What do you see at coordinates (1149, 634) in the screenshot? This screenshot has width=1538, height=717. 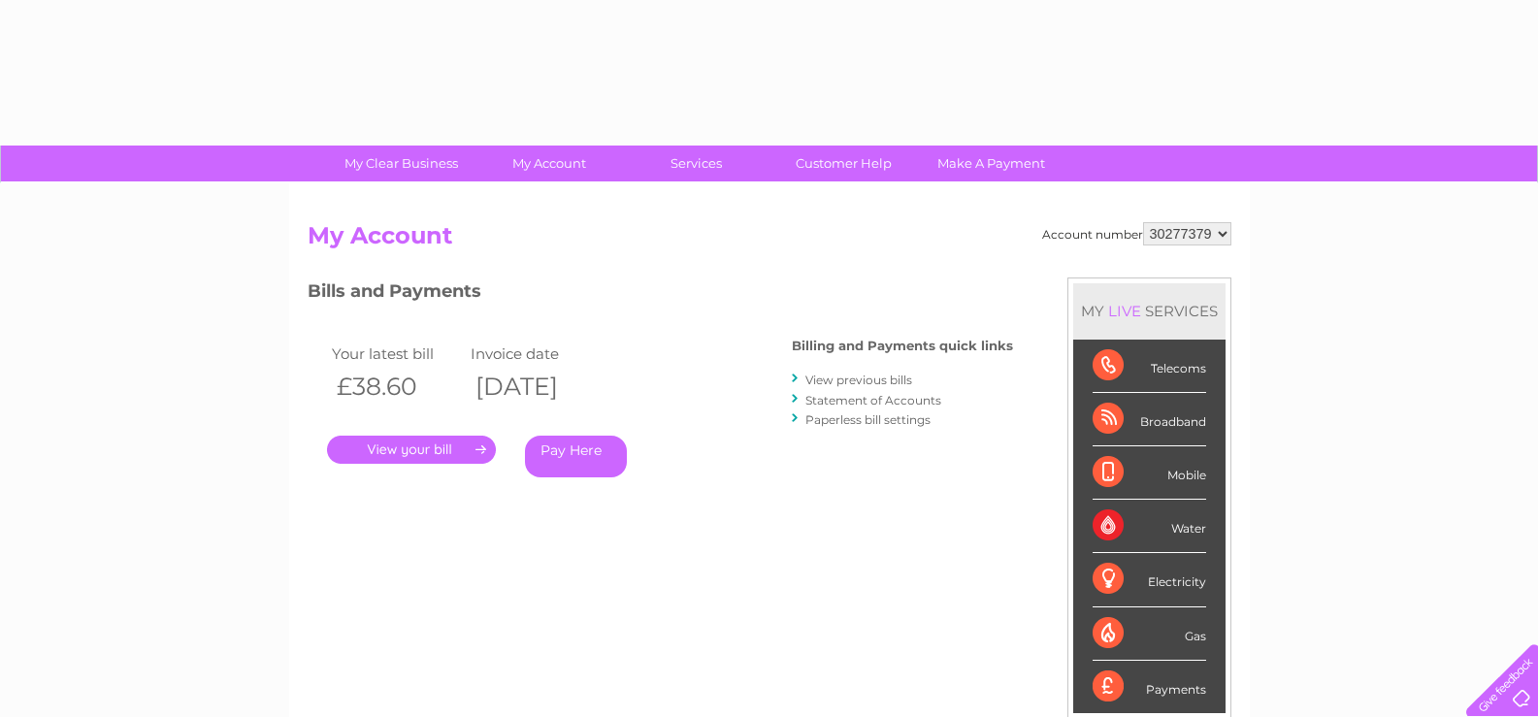 I see `div: Gas` at bounding box center [1149, 634].